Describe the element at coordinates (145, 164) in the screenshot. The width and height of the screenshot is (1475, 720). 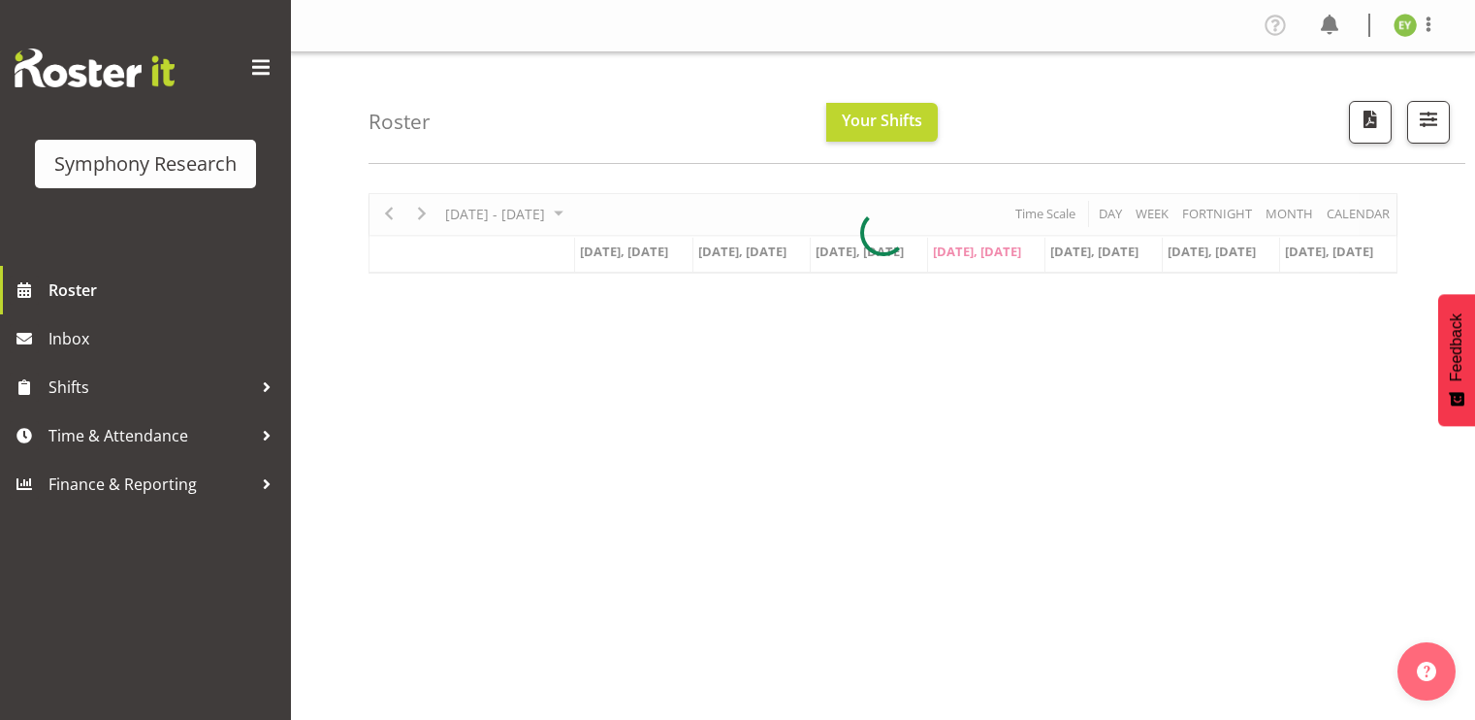
I see `div: Symphony Research` at that location.